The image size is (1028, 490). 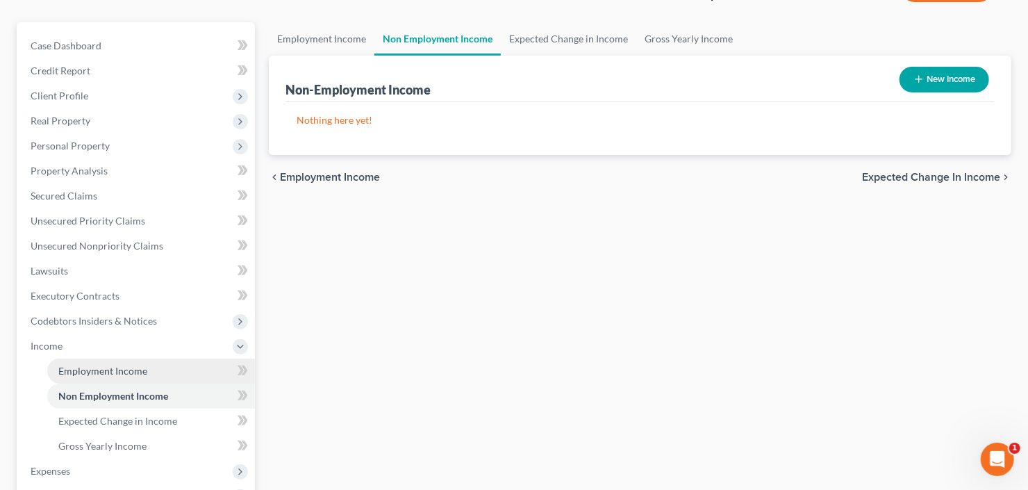 I want to click on span: Client Profile, so click(x=59, y=95).